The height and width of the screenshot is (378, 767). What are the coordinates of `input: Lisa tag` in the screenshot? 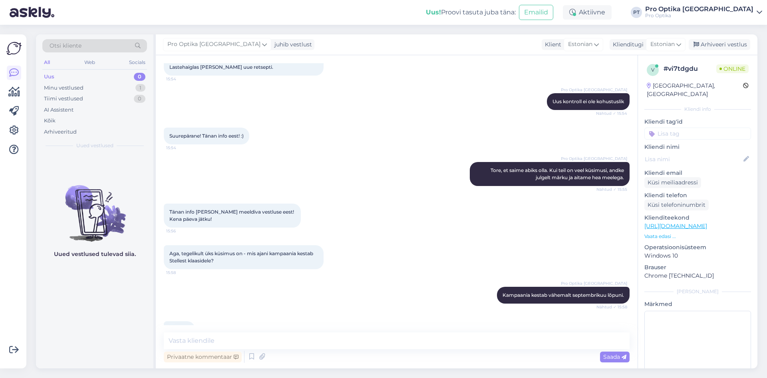 It's located at (698, 134).